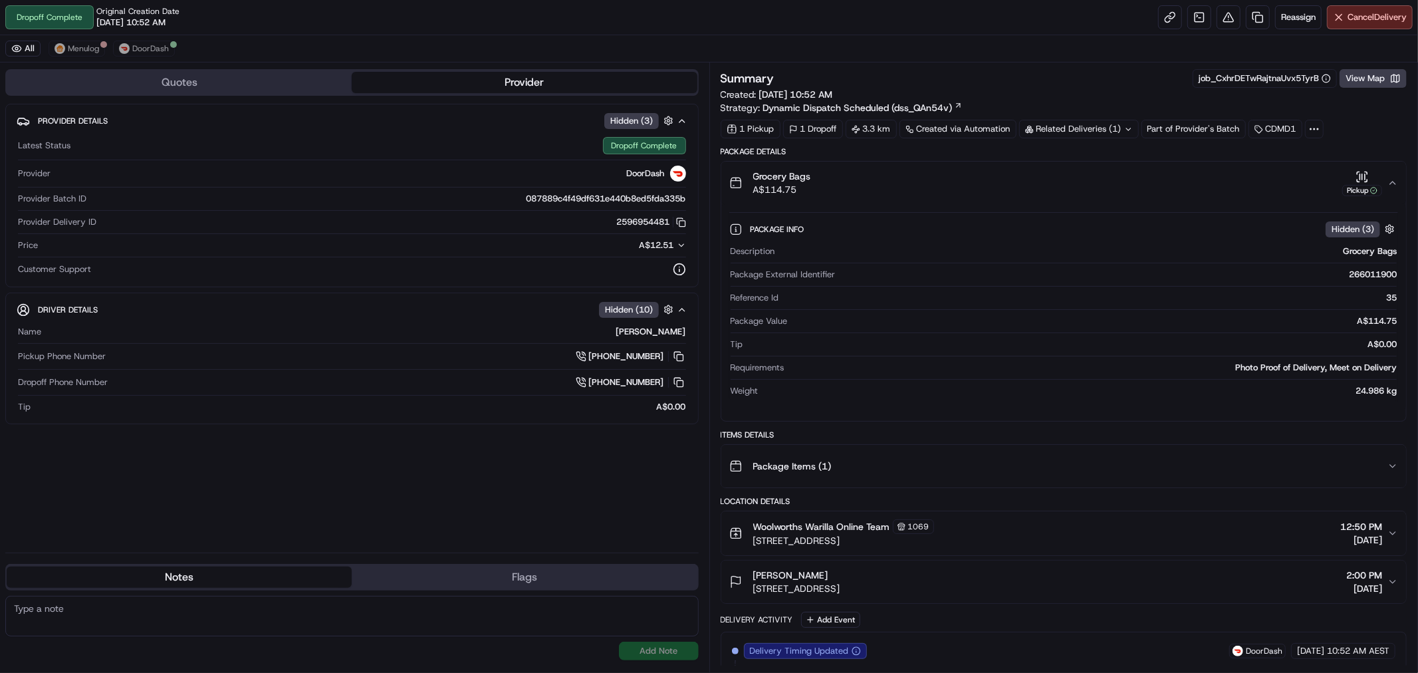  What do you see at coordinates (919, 527) in the screenshot?
I see `span: 1069` at bounding box center [919, 527].